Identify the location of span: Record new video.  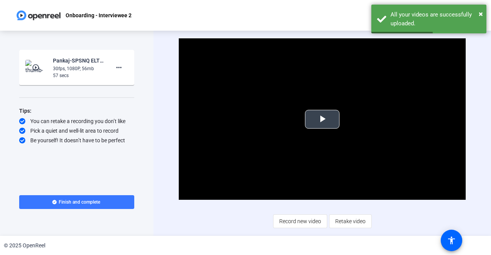
(300, 221).